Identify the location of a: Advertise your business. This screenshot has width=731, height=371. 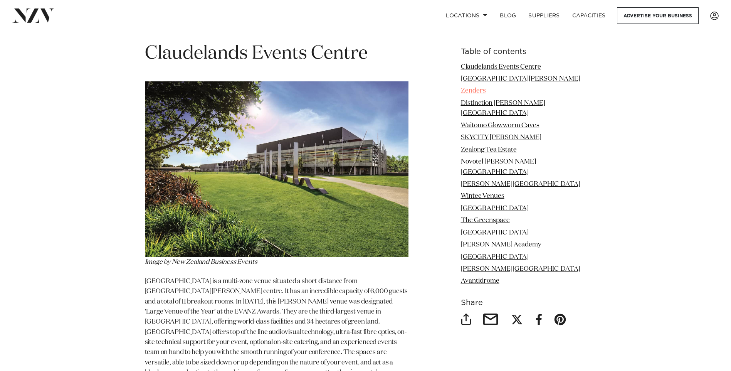
(658, 15).